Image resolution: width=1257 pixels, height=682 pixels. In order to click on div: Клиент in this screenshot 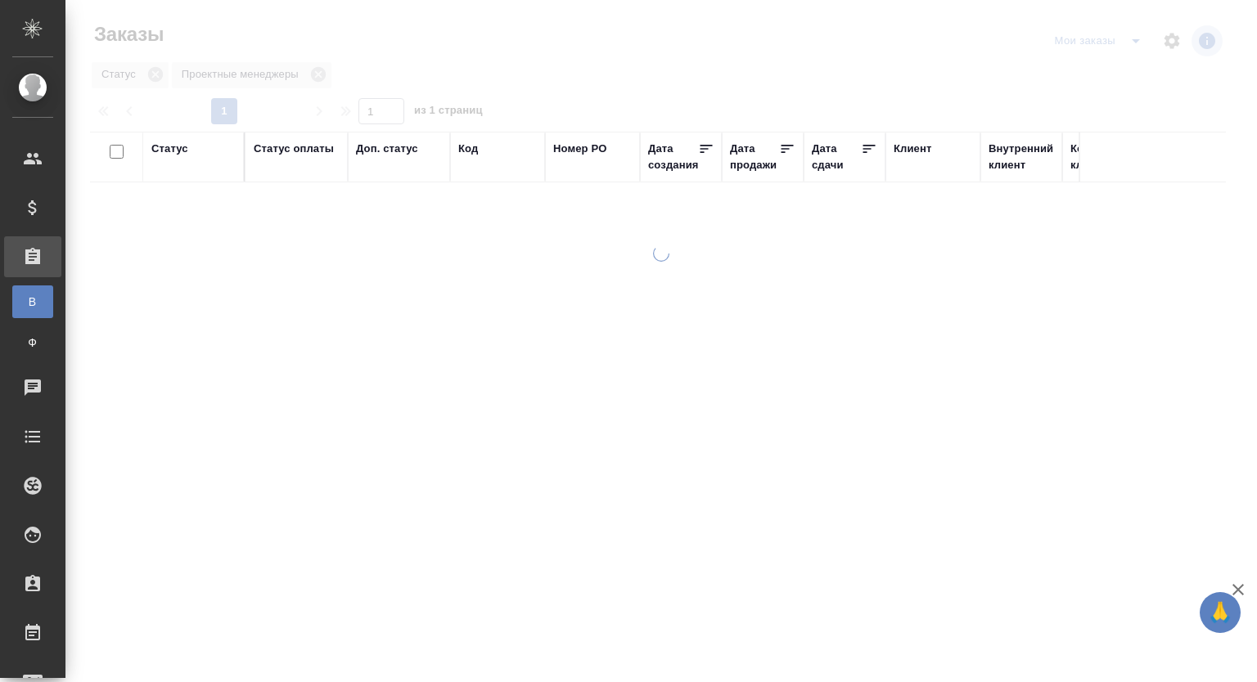, I will do `click(912, 149)`.